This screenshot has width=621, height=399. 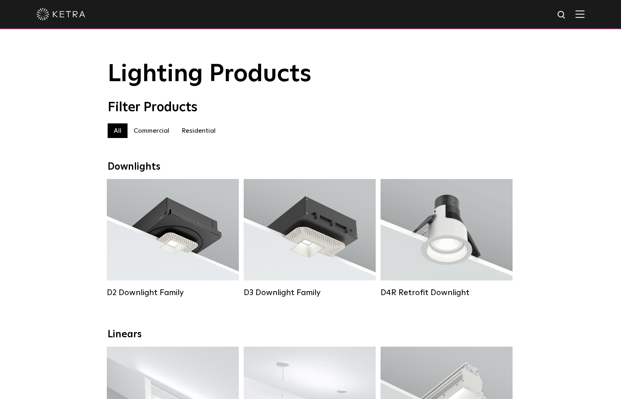 What do you see at coordinates (209, 74) in the screenshot?
I see `span: Lighting Products` at bounding box center [209, 74].